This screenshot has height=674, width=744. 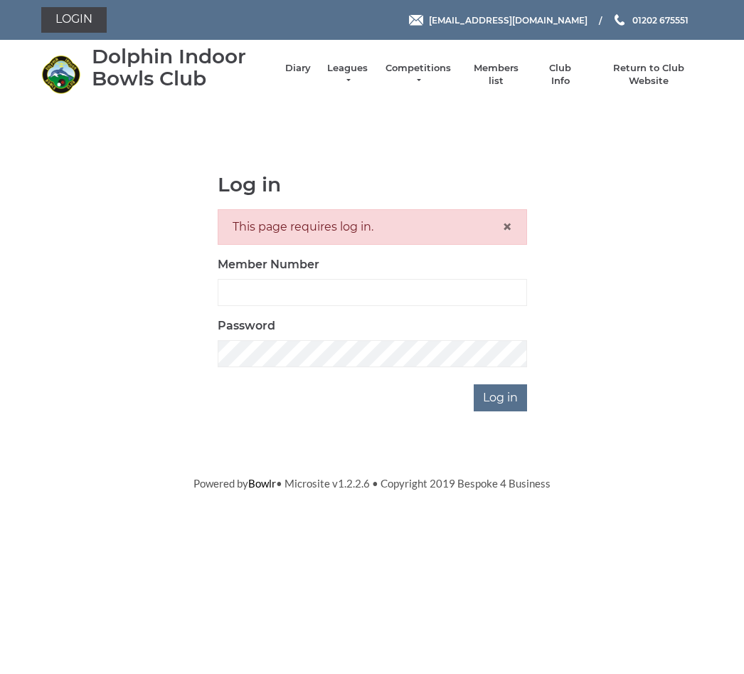 I want to click on a: Leagues, so click(x=347, y=75).